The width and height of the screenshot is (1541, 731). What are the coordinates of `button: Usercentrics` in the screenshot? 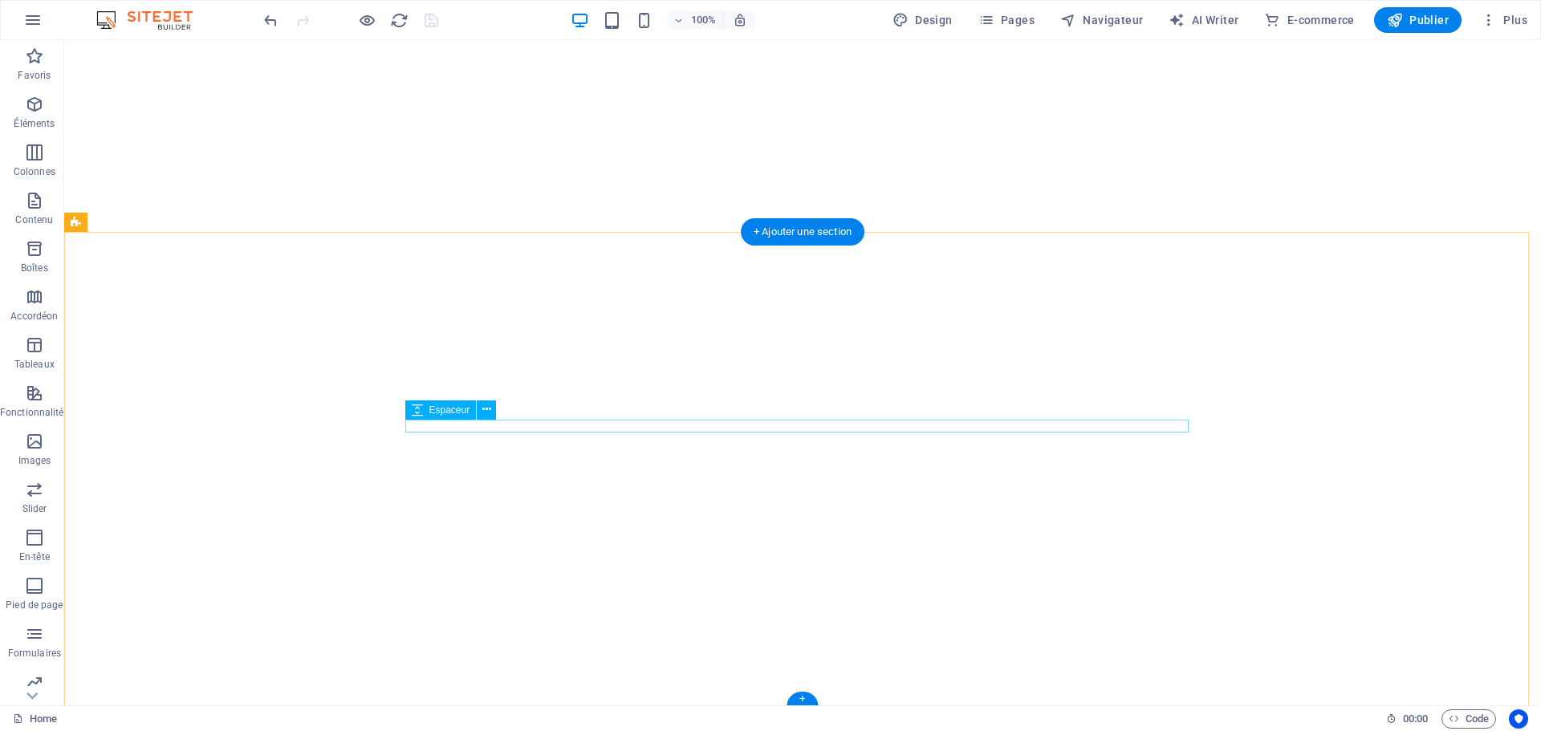 It's located at (1518, 719).